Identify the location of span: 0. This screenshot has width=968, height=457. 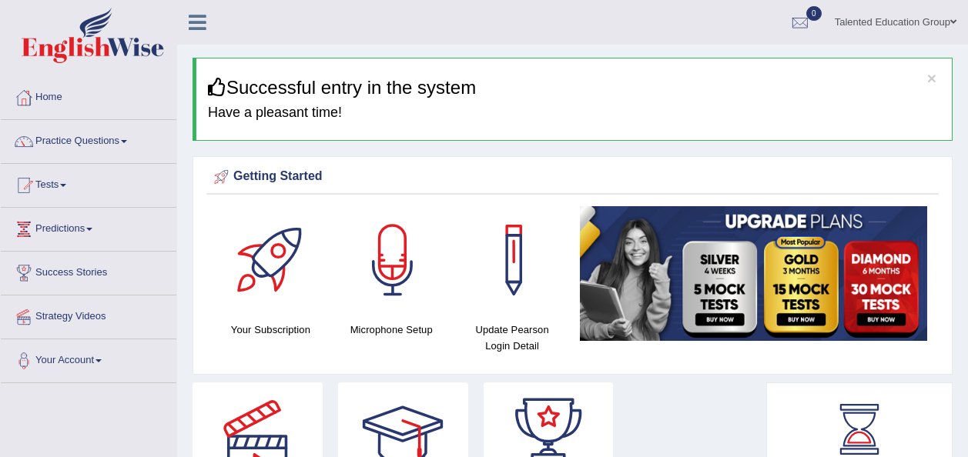
(814, 13).